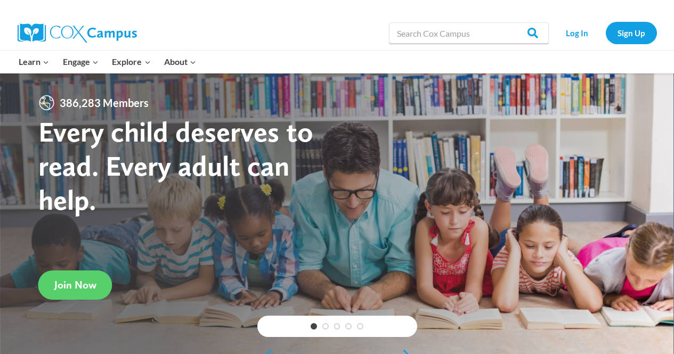 This screenshot has width=674, height=354. Describe the element at coordinates (348, 327) in the screenshot. I see `a: 4` at that location.